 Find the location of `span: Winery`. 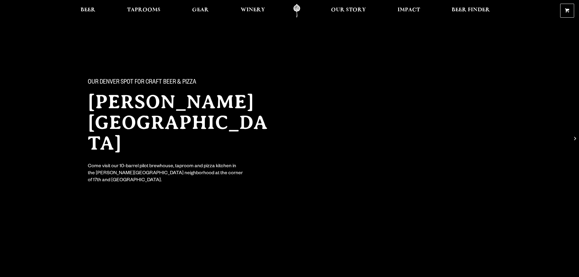

span: Winery is located at coordinates (253, 10).